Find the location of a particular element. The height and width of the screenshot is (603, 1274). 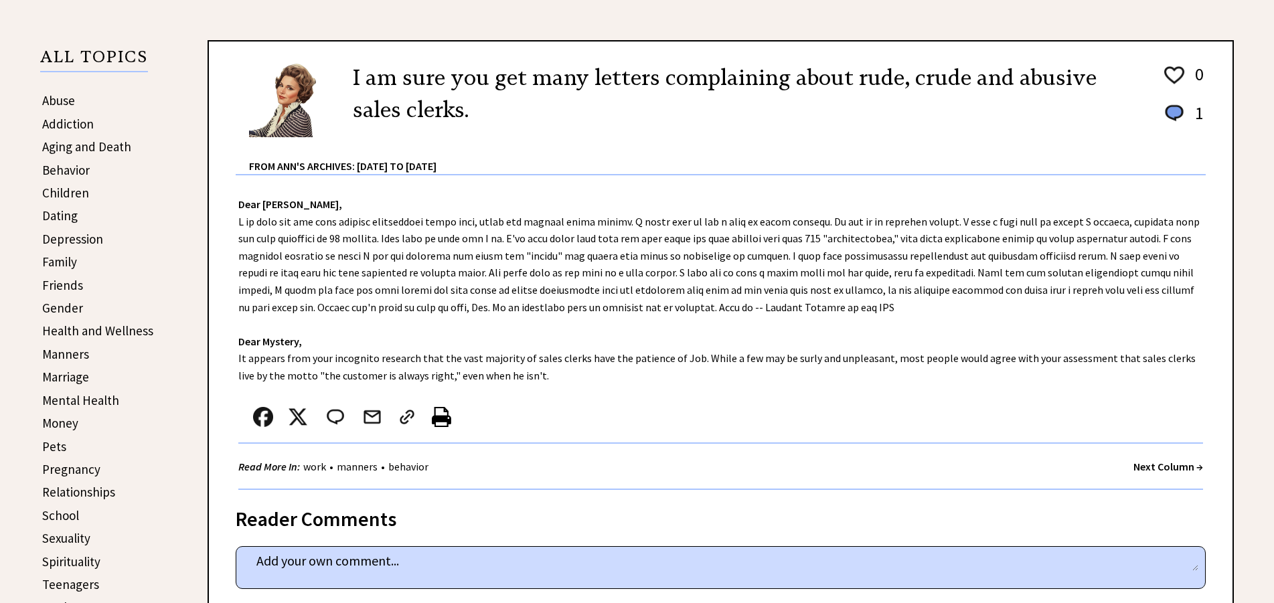

a: Pets is located at coordinates (54, 446).